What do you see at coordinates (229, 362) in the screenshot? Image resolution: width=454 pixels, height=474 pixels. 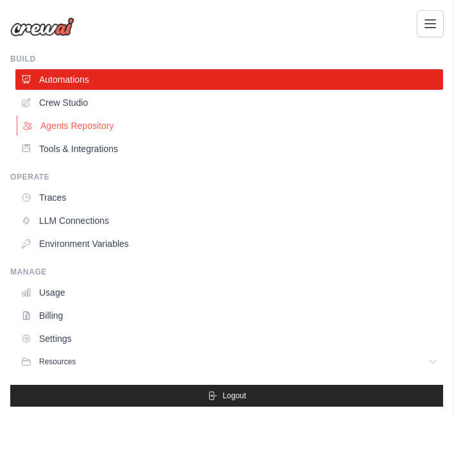 I see `button: Resources` at bounding box center [229, 362].